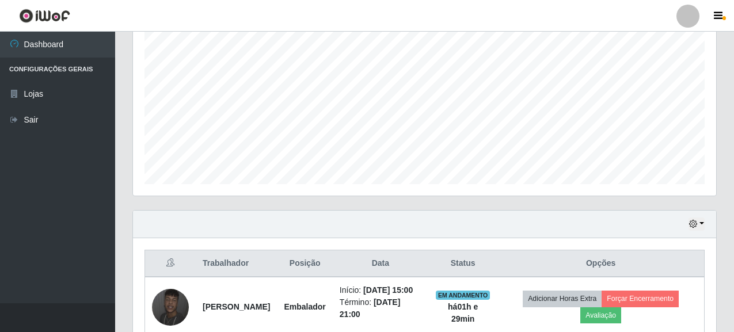 The height and width of the screenshot is (332, 734). What do you see at coordinates (305, 264) in the screenshot?
I see `th: Posição` at bounding box center [305, 264].